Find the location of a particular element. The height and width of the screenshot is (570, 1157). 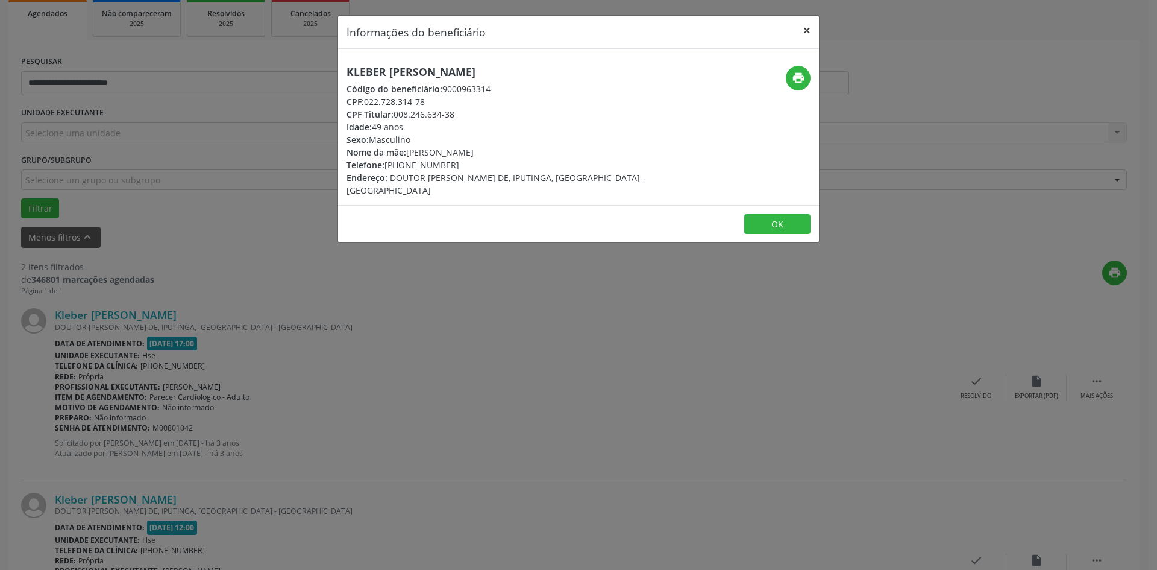

span: CPF Titular: is located at coordinates (370, 114).